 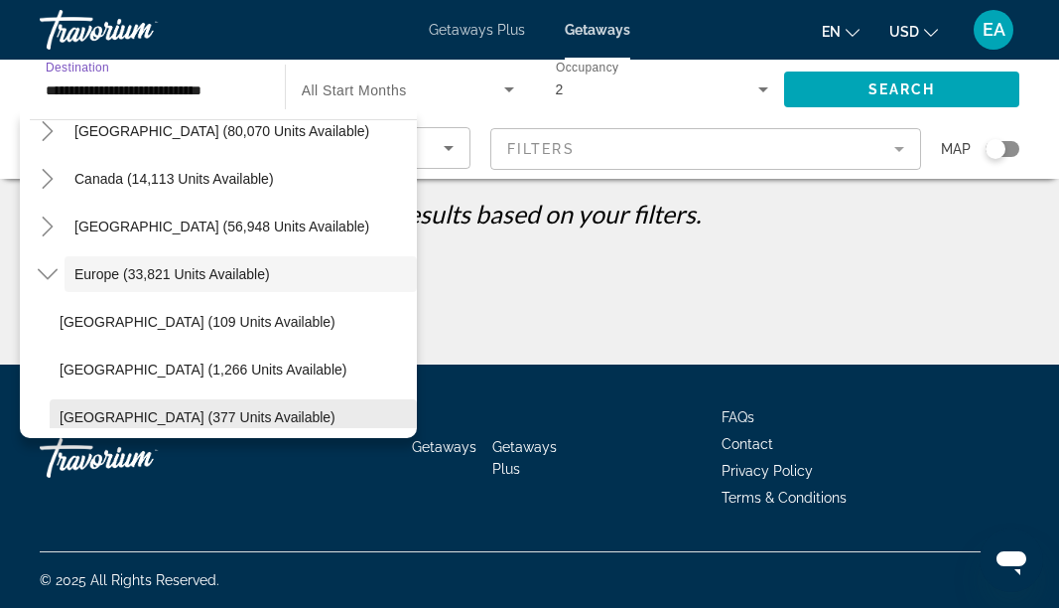 I want to click on button: Change currency, so click(x=913, y=31).